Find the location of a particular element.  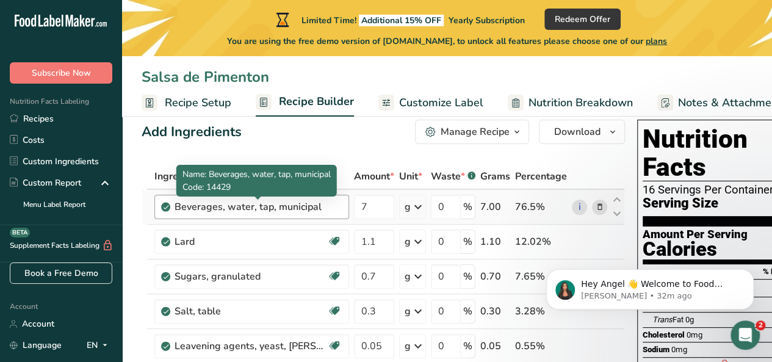

span: 2 is located at coordinates (760, 325).